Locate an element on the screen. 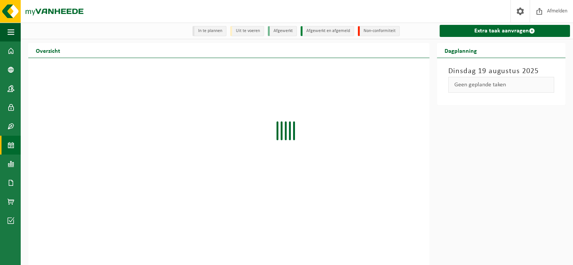 This screenshot has height=265, width=573. h3: Dinsdag 19 augustus 2025 is located at coordinates (501, 71).